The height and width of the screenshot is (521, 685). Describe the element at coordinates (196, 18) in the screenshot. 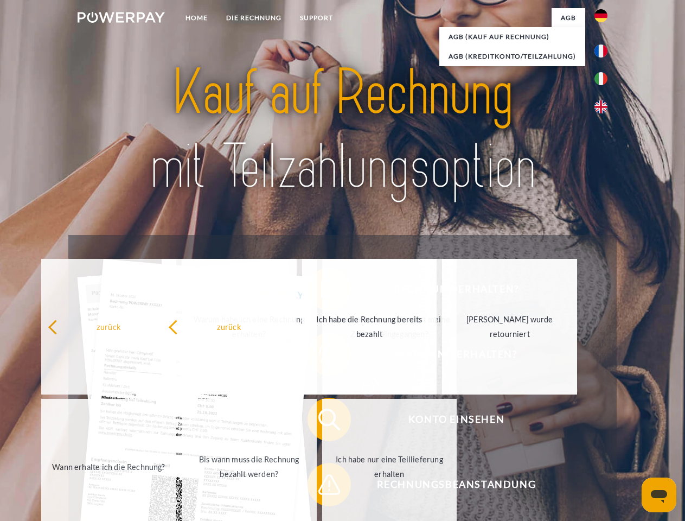

I see `a: Home` at that location.